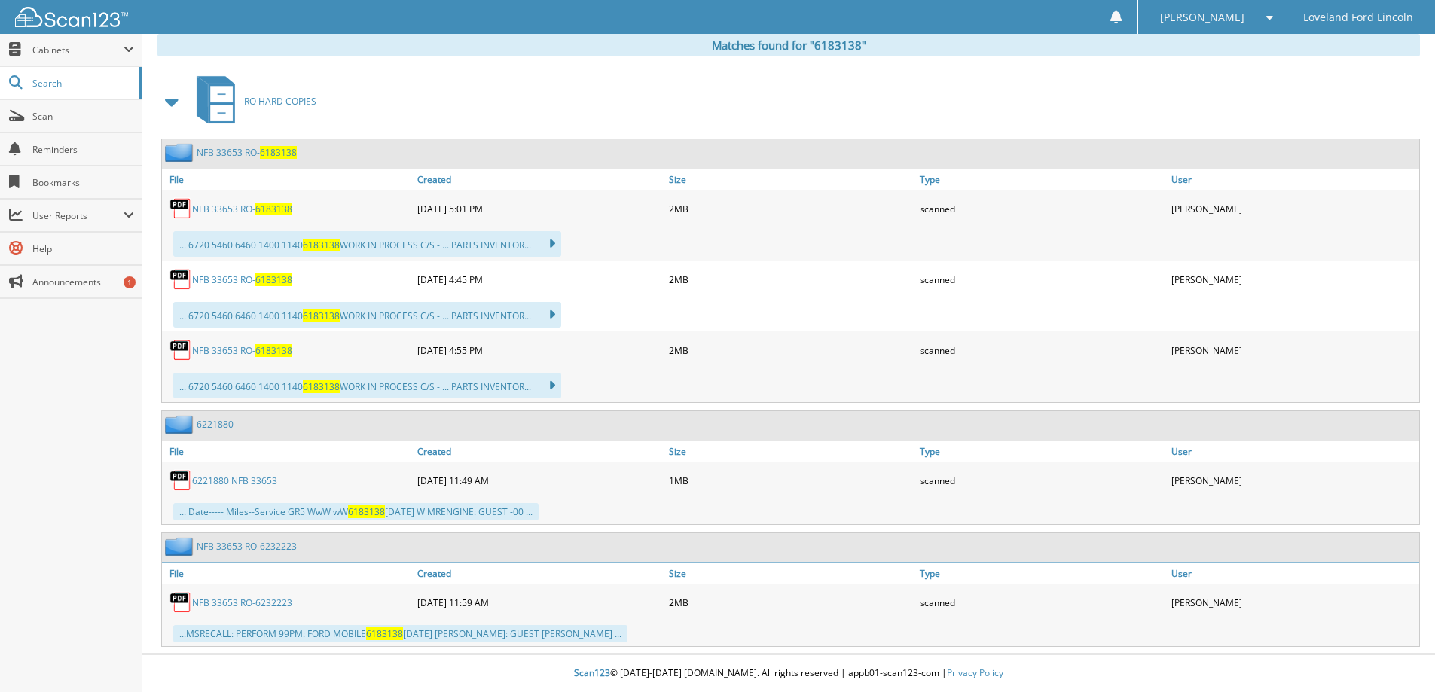  What do you see at coordinates (975, 673) in the screenshot?
I see `a: Privacy Policy` at bounding box center [975, 673].